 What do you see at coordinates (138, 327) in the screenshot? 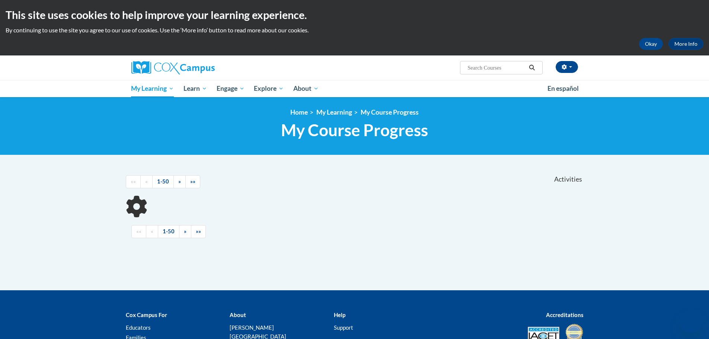
I see `a: Educators` at bounding box center [138, 327].